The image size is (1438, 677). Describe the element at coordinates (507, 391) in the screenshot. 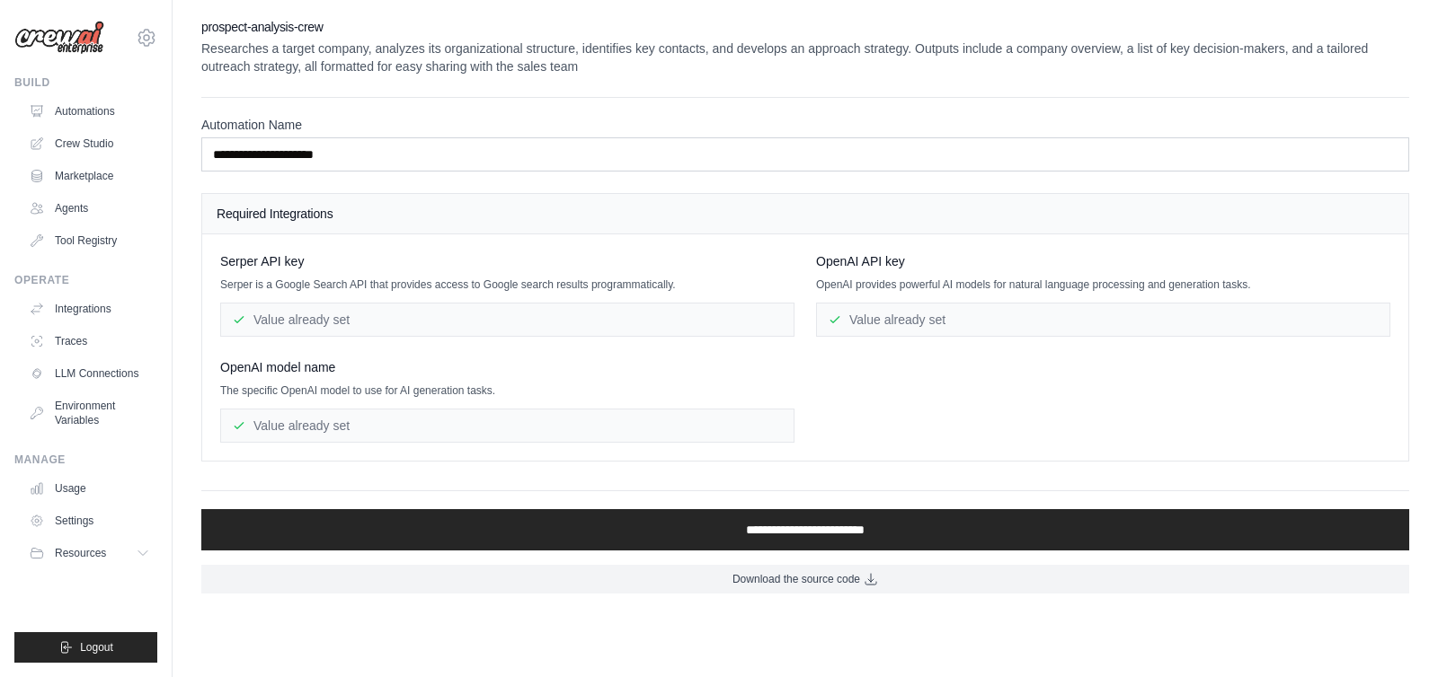

I see `p: The specific OpenAI model to use for AI generation tasks.` at that location.